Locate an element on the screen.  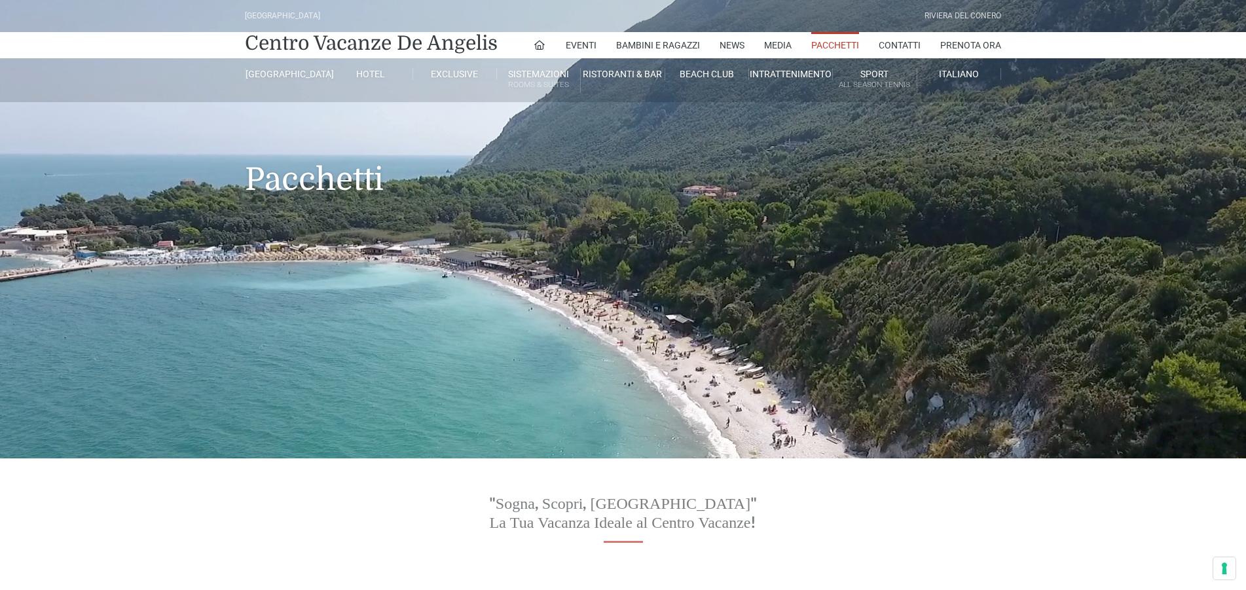
a: Pacchetti is located at coordinates (835, 45).